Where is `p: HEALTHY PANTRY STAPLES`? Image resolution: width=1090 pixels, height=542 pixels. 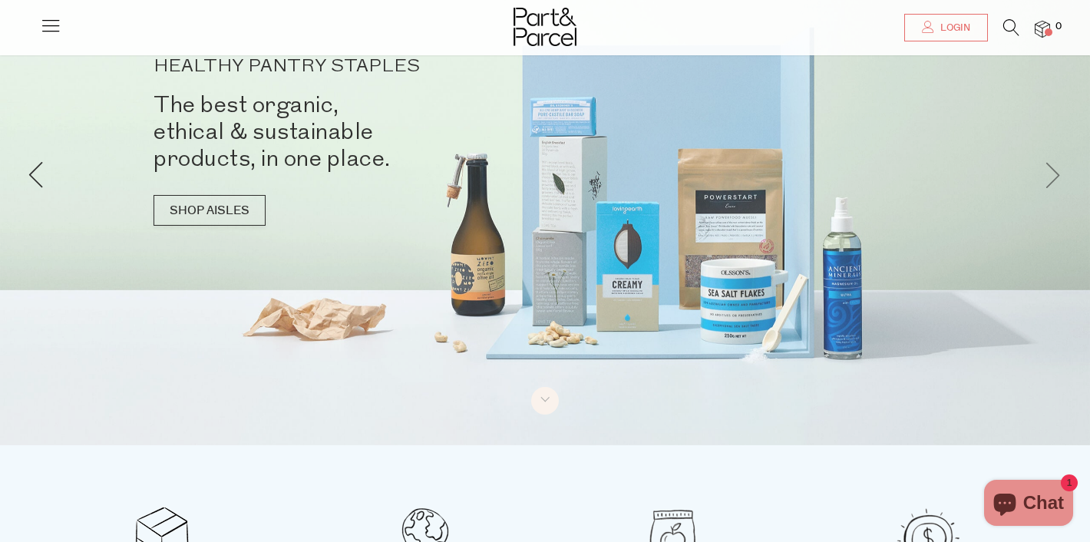 p: HEALTHY PANTRY STAPLES is located at coordinates (361, 67).